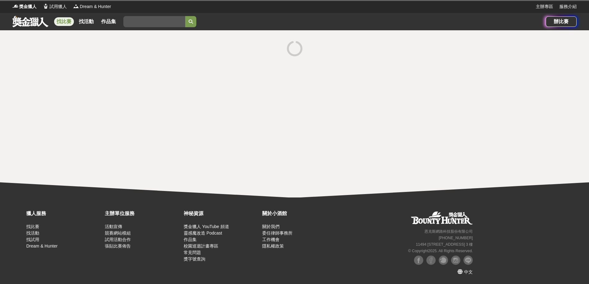 This screenshot has height=284, width=589. Describe the element at coordinates (271, 227) in the screenshot. I see `a: 關於我們` at that location.